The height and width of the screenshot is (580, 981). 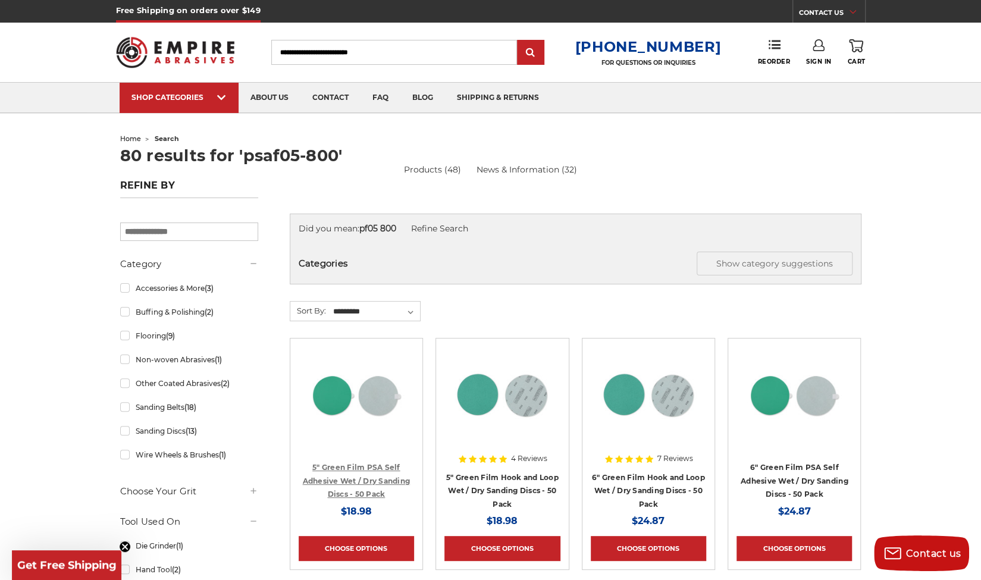 What do you see at coordinates (856, 52) in the screenshot?
I see `a: Cart` at bounding box center [856, 52].